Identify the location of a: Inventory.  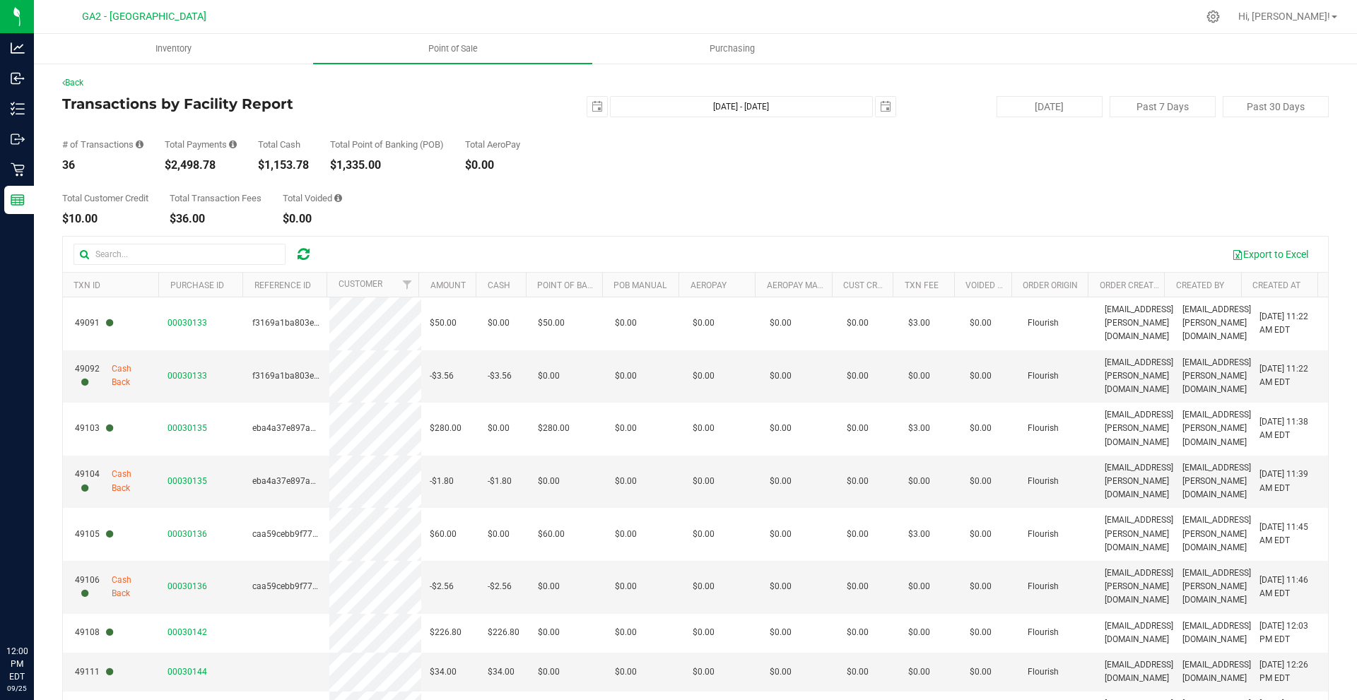
(173, 49).